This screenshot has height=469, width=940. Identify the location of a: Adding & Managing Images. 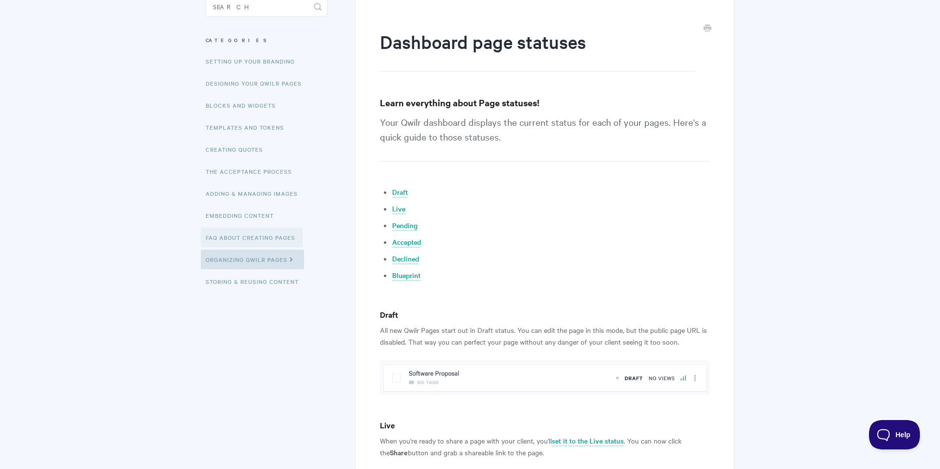
(255, 193).